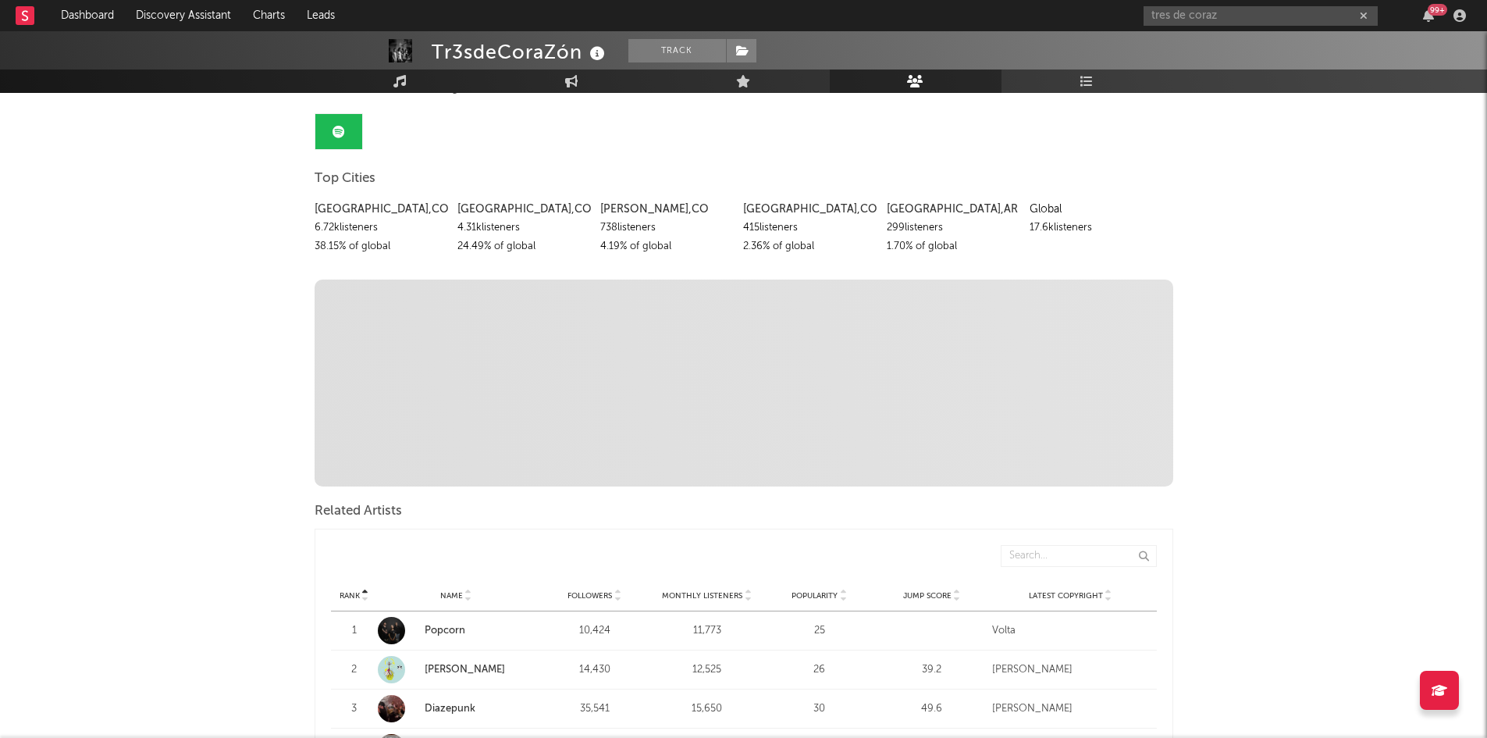 The height and width of the screenshot is (738, 1487). I want to click on div: 17.6k listeners, so click(1095, 228).